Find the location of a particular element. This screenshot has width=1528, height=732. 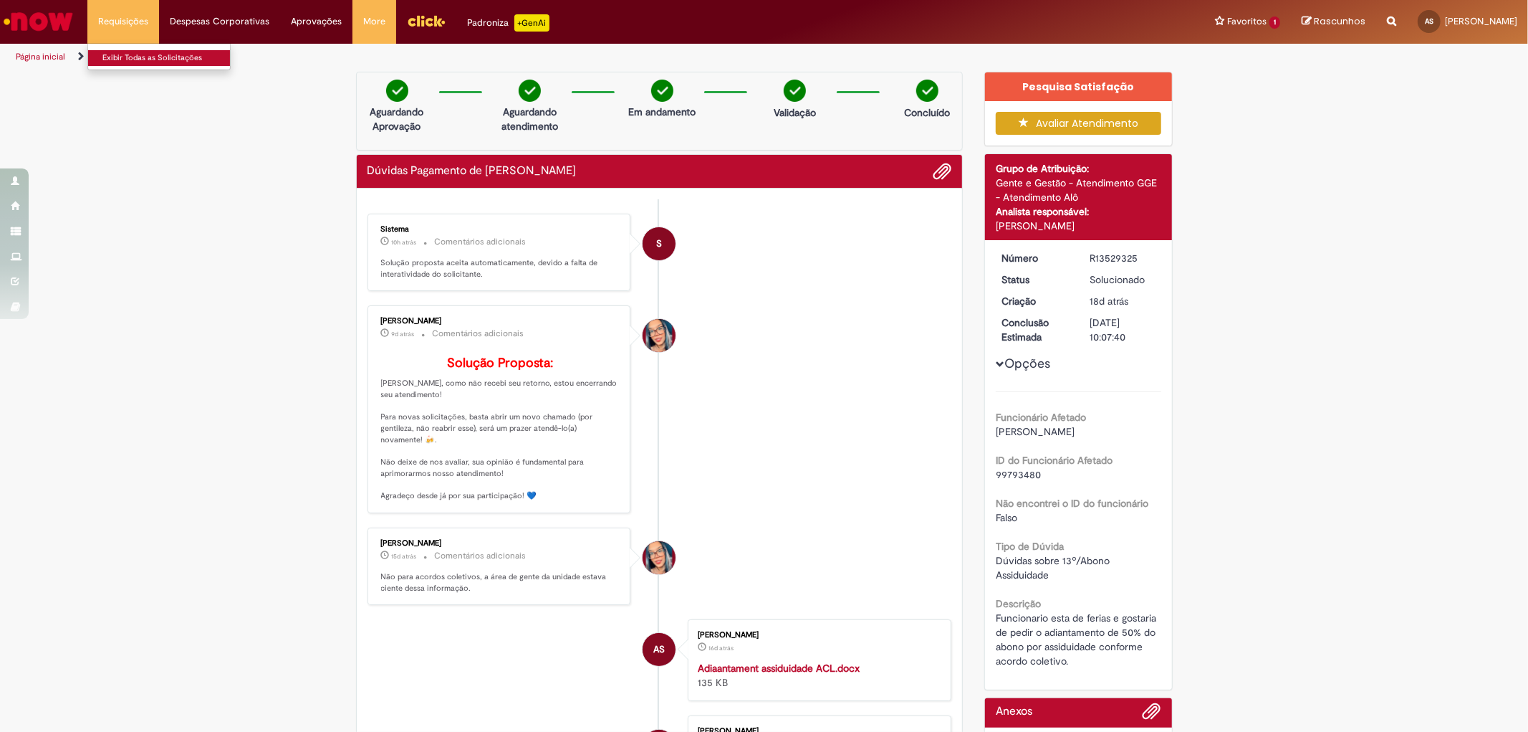

p: Aguardando atendimento is located at coordinates (530, 119).